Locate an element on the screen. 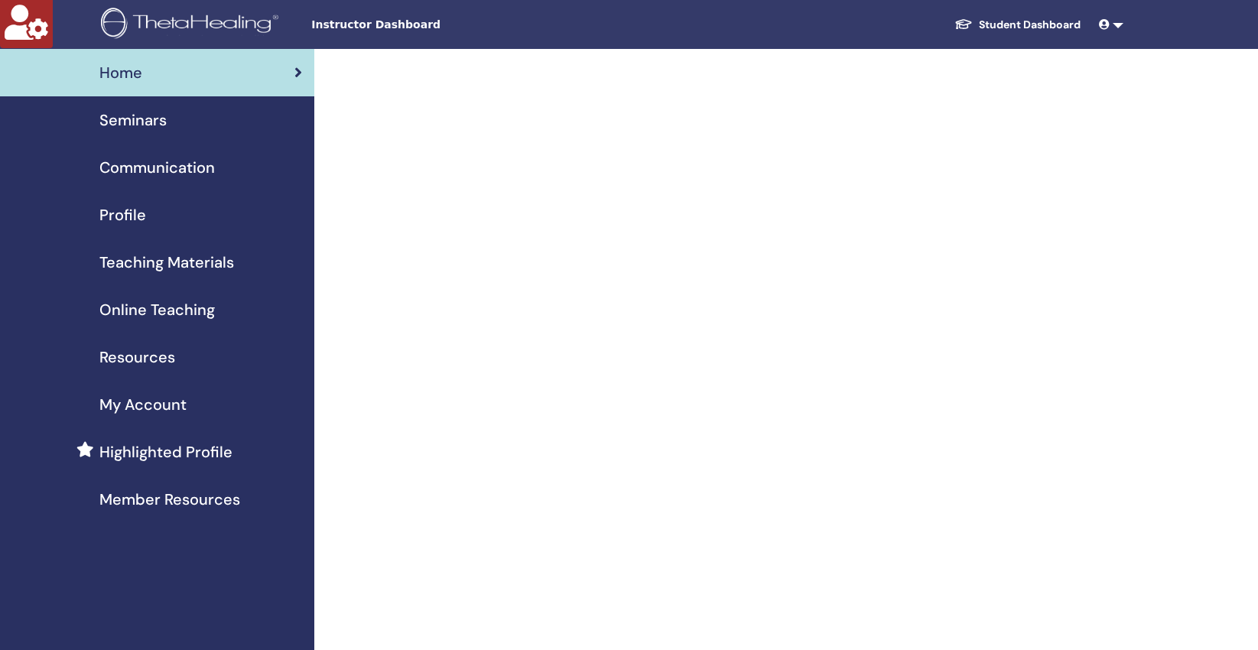  span: Teaching Materials is located at coordinates (167, 262).